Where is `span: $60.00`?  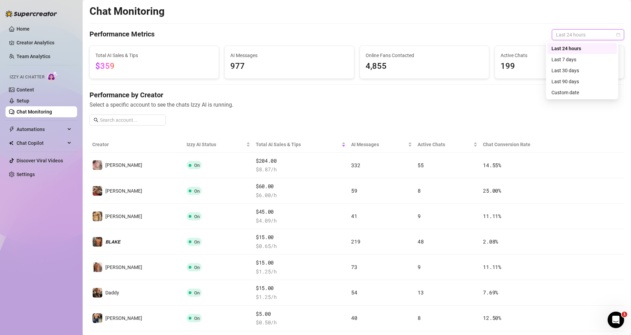
span: $60.00 is located at coordinates (301, 187).